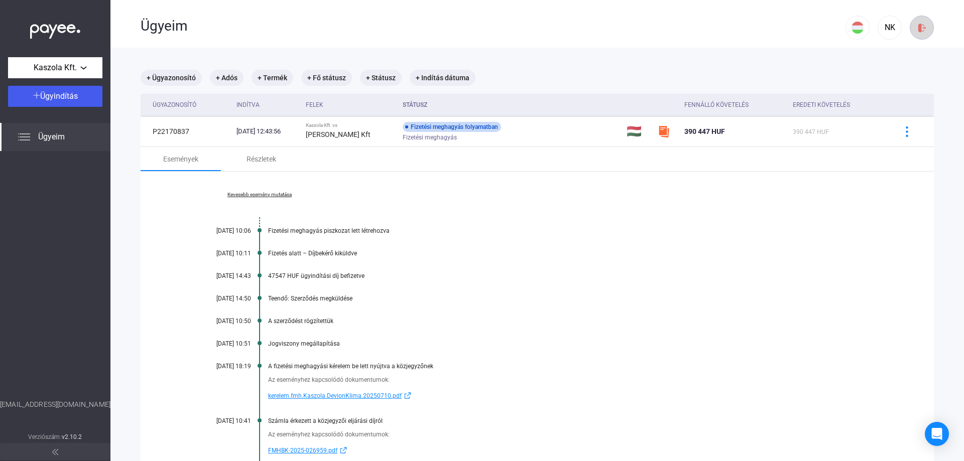 This screenshot has height=461, width=964. I want to click on div: 47547 HUF ügyindítási díj befizetve, so click(576, 276).